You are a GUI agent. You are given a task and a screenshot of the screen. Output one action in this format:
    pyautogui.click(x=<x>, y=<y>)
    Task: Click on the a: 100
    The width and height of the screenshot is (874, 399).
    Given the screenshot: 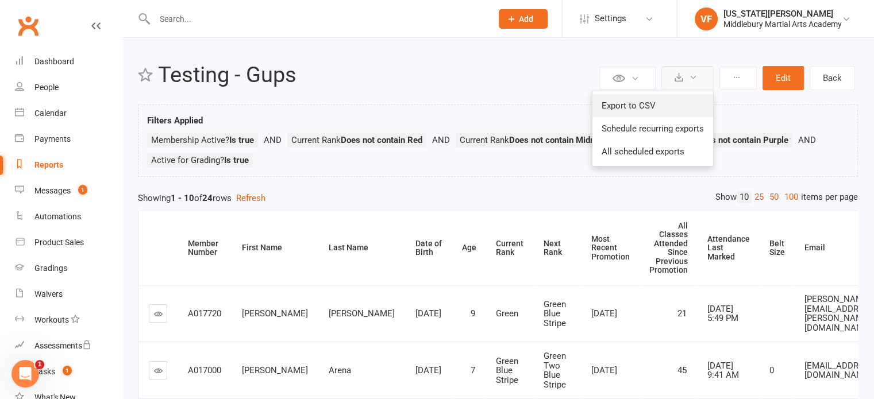 What is the action you would take?
    pyautogui.click(x=791, y=197)
    